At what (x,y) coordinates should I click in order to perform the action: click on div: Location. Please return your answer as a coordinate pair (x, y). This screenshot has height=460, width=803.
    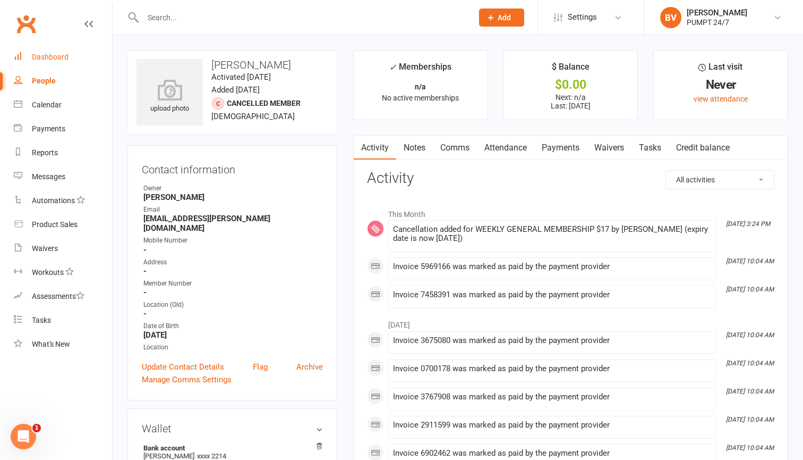
    Looking at the image, I should click on (233, 347).